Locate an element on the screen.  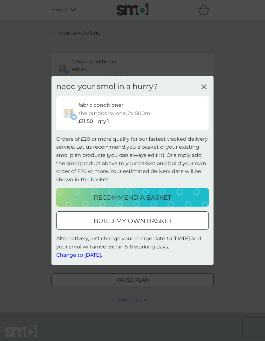
h3: need your smol in a hurry? is located at coordinates (107, 87).